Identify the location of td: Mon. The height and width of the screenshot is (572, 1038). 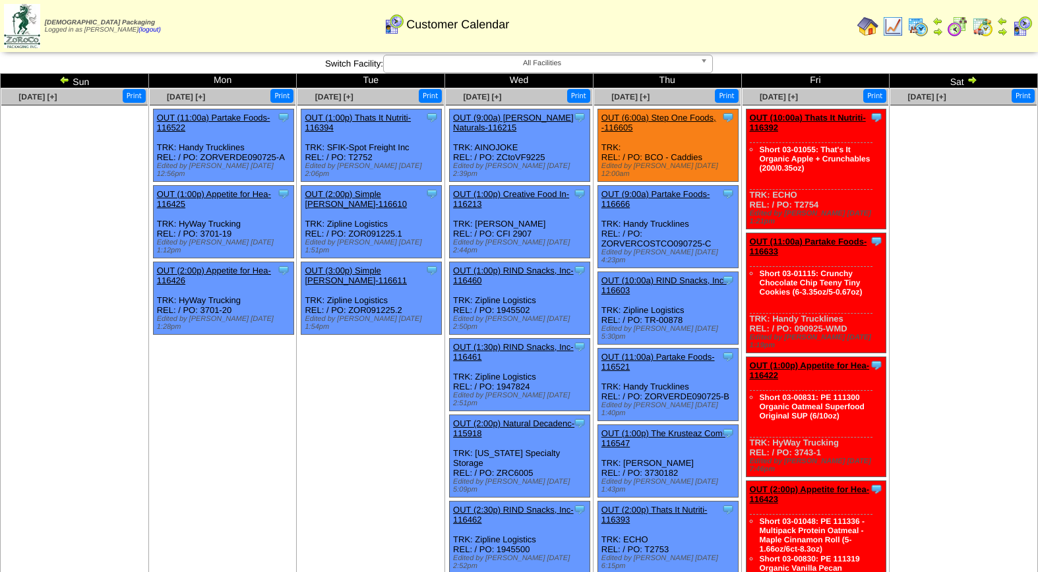
(222, 81).